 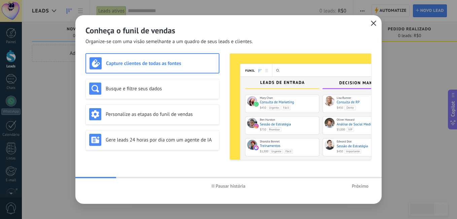 I want to click on h3: Capture clientes de todas as fontes, so click(x=161, y=63).